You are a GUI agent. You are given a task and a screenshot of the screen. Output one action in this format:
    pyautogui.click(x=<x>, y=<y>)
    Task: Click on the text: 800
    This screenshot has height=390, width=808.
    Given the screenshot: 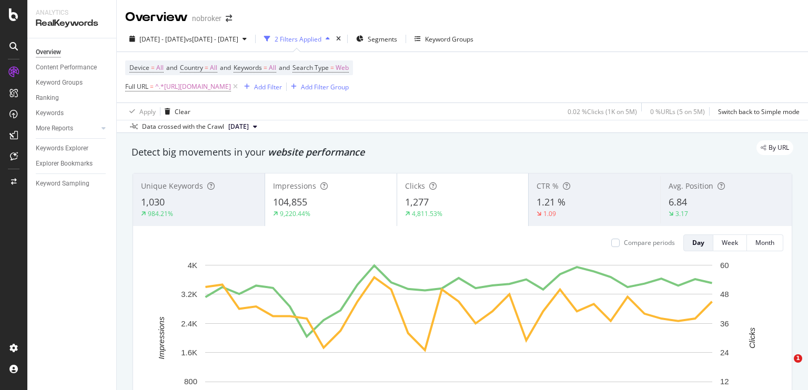 What is the action you would take?
    pyautogui.click(x=190, y=381)
    